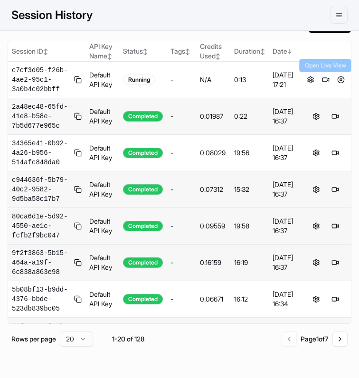 The width and height of the screenshot is (359, 378). What do you see at coordinates (213, 226) in the screenshot?
I see `div: 0.09559` at bounding box center [213, 226].